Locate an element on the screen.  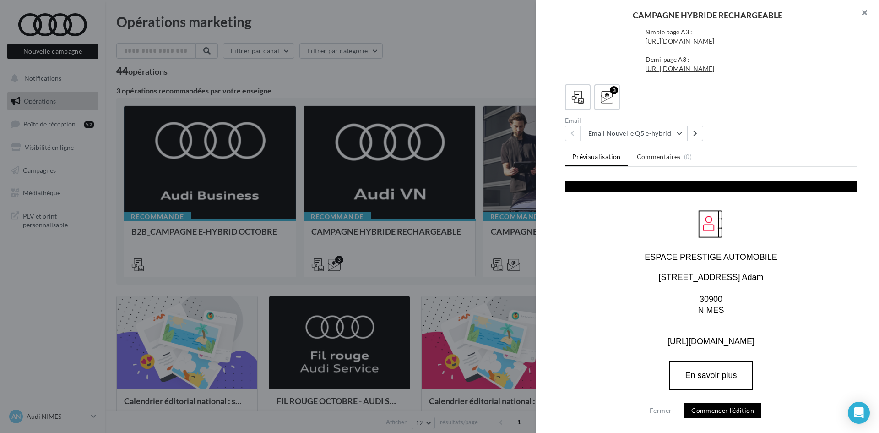
button: Email Nouvelle Q5 e-hybrid is located at coordinates (634, 133).